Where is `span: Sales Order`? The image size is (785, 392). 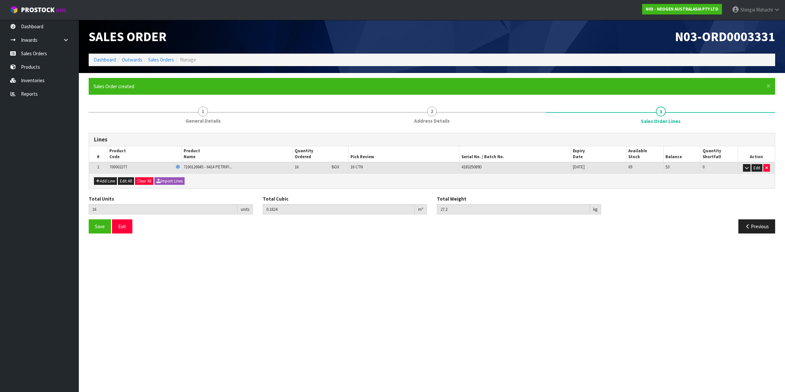 span: Sales Order is located at coordinates (127, 36).